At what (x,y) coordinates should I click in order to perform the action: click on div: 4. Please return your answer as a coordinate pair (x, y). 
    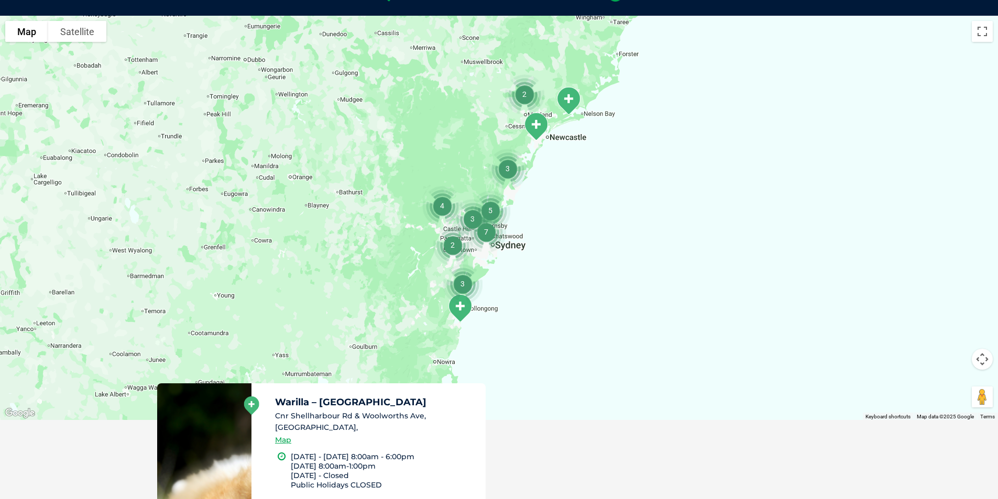
    Looking at the image, I should click on (442, 206).